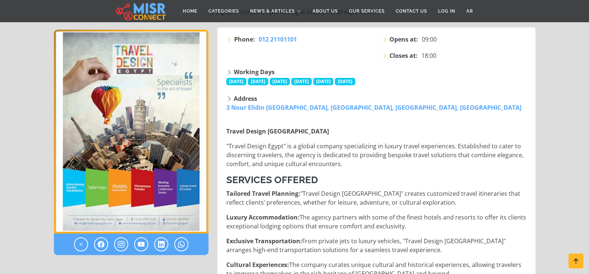  Describe the element at coordinates (367, 11) in the screenshot. I see `a: Our Services` at that location.